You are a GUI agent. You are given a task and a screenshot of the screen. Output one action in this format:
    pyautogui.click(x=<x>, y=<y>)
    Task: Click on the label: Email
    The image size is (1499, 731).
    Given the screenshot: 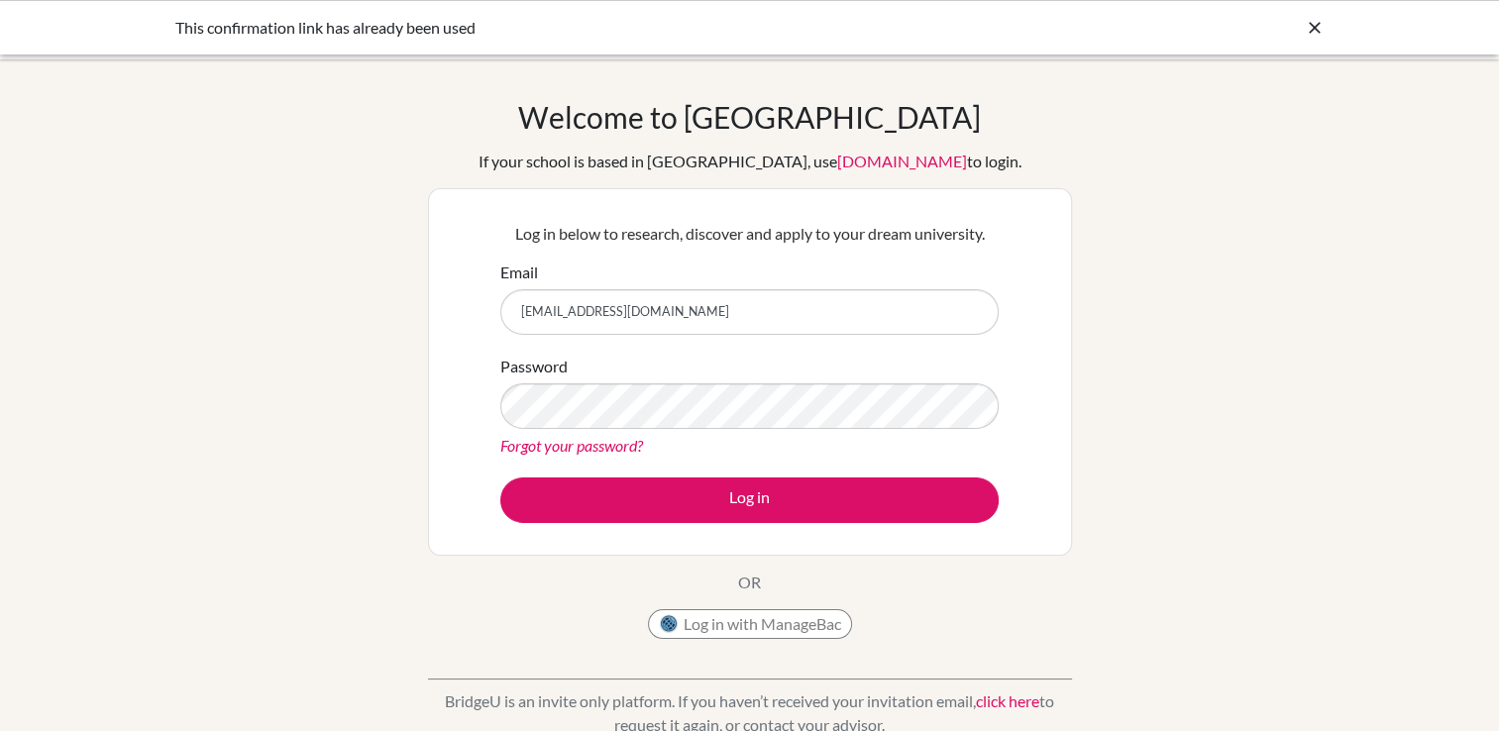 What is the action you would take?
    pyautogui.click(x=519, y=272)
    